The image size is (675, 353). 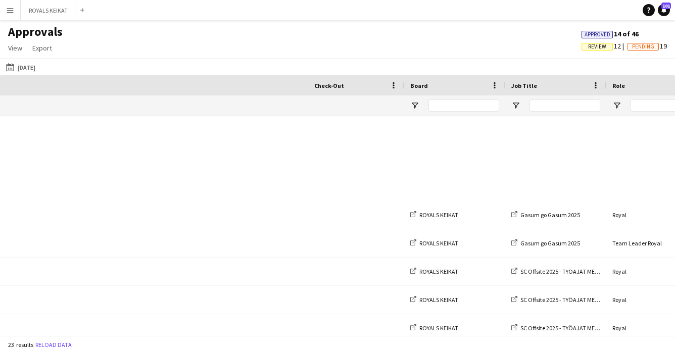 What do you see at coordinates (42, 48) in the screenshot?
I see `a: Export` at bounding box center [42, 48].